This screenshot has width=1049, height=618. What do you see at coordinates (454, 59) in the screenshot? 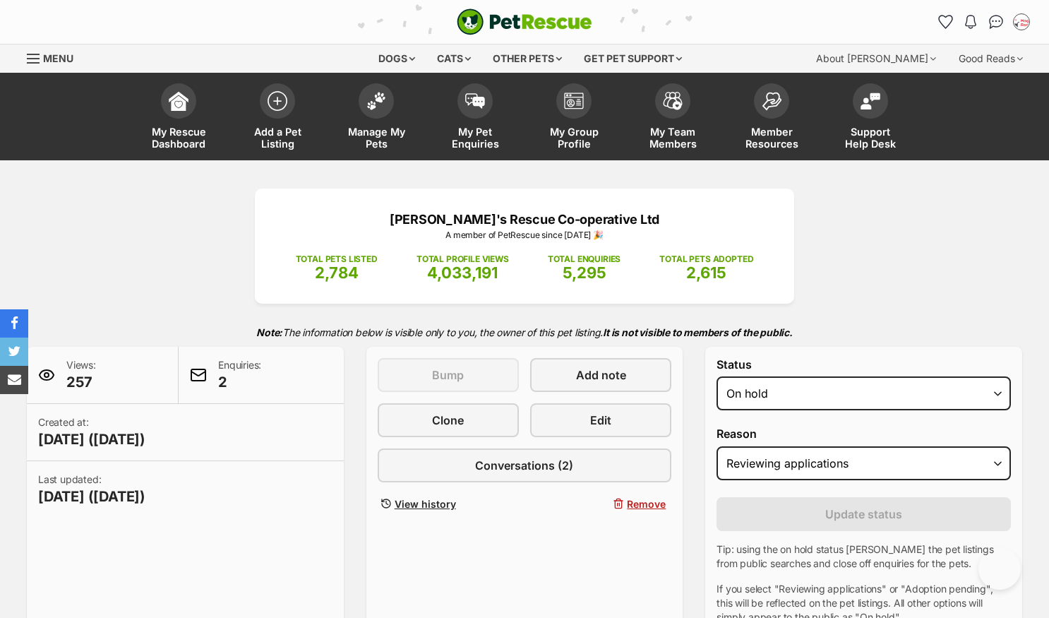
I see `div: Cats` at bounding box center [454, 59].